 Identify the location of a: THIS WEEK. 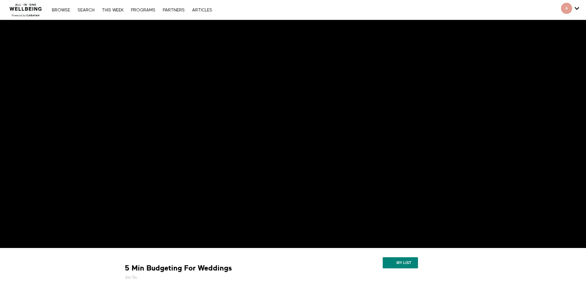
(113, 10).